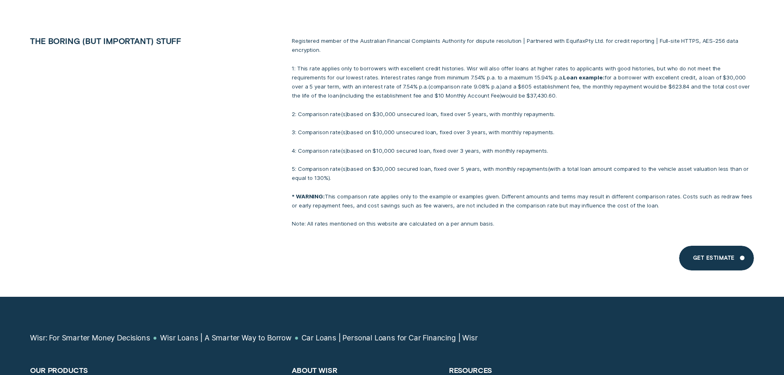 The height and width of the screenshot is (375, 784). I want to click on div: Wisr Loans | A Smarter Way to Borrow, so click(225, 338).